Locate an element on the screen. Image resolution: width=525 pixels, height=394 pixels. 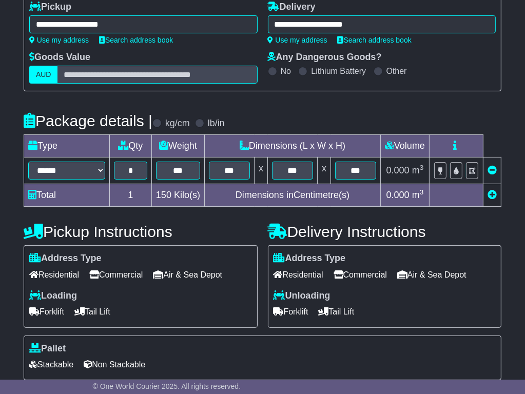
label: Unloading is located at coordinates (301, 296).